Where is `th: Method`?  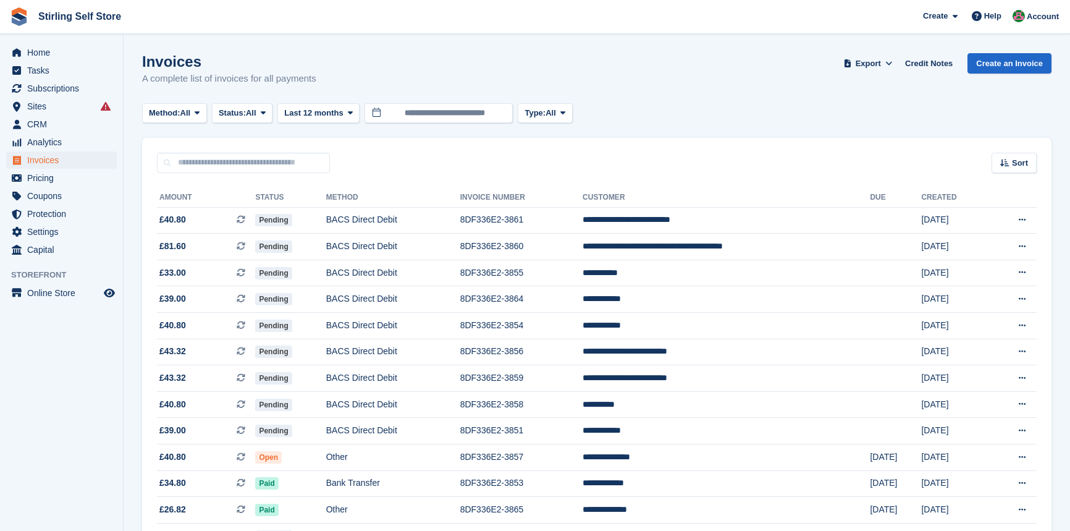 th: Method is located at coordinates (393, 198).